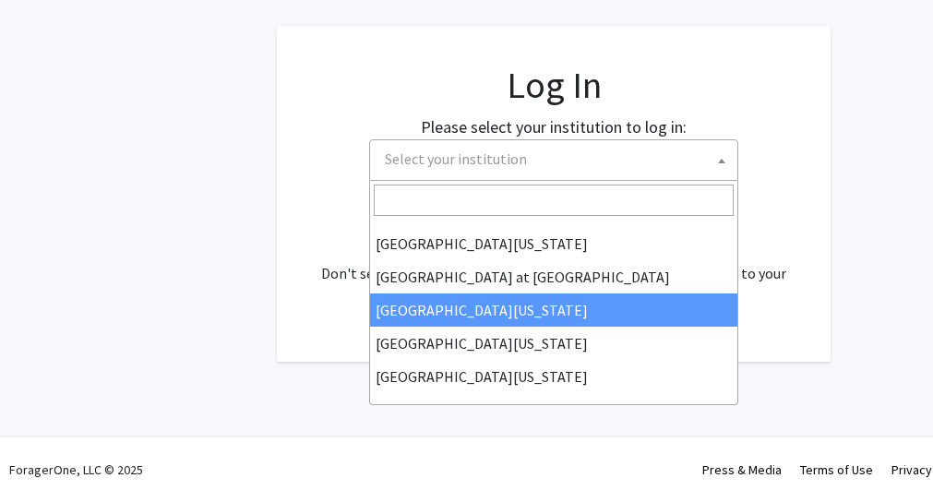 The height and width of the screenshot is (502, 933). What do you see at coordinates (553, 85) in the screenshot?
I see `h1: Log In` at bounding box center [553, 85].